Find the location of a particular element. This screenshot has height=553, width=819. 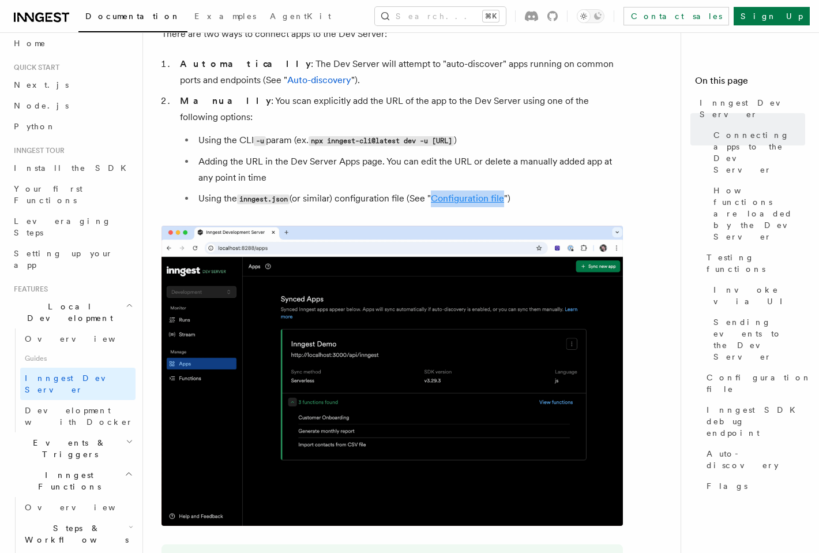

a: Next.js is located at coordinates (72, 85).